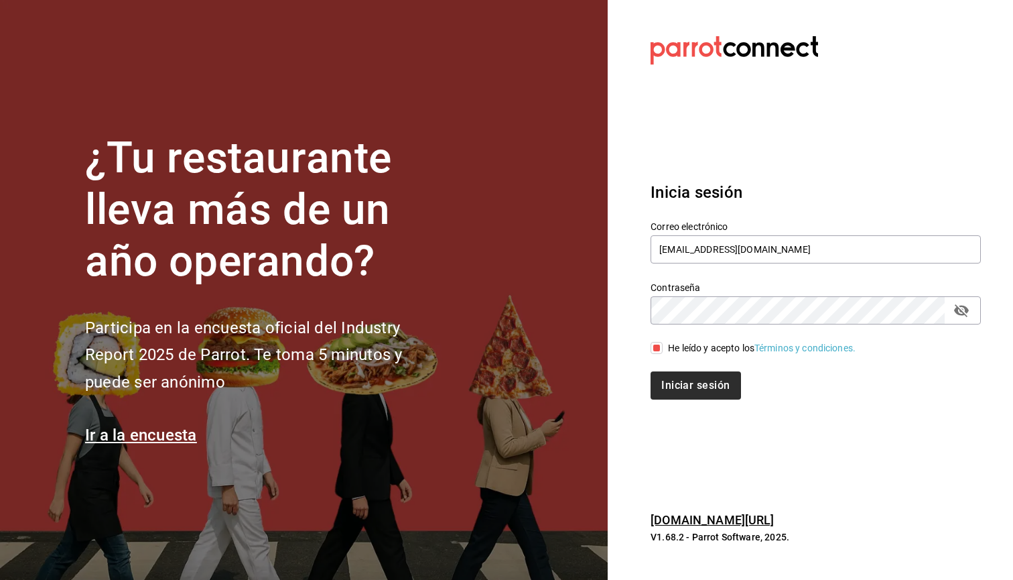 The image size is (1013, 580). Describe the element at coordinates (141, 435) in the screenshot. I see `a: Ir a la encuesta` at that location.